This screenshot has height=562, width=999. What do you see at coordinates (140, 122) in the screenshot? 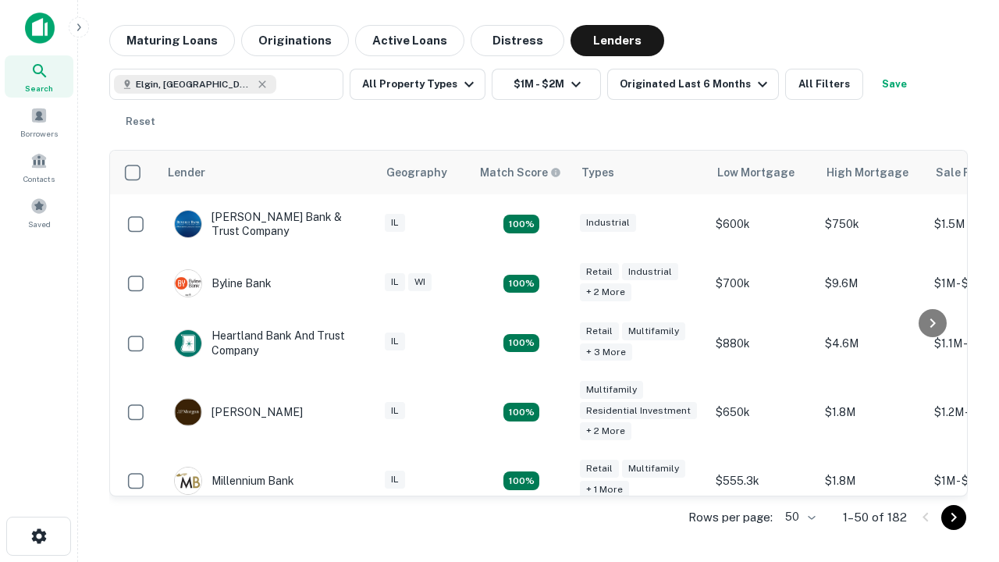
I see `button: Reset` at bounding box center [140, 122].